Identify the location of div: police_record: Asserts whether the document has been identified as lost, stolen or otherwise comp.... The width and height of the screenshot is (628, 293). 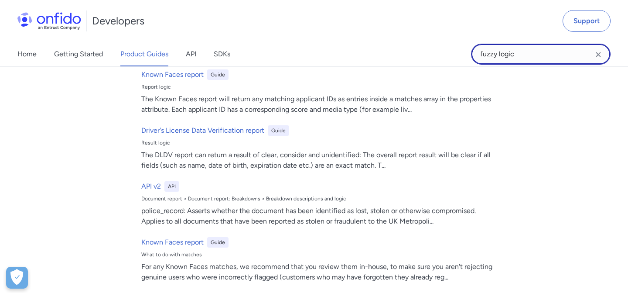
(318, 216).